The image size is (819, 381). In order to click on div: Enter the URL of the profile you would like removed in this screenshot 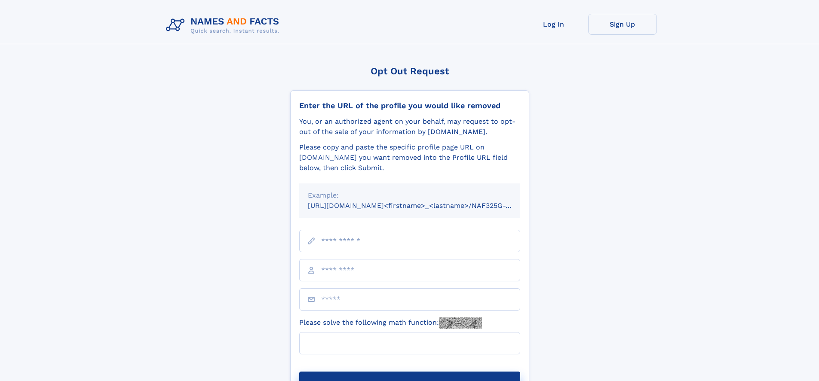, I will do `click(410, 106)`.